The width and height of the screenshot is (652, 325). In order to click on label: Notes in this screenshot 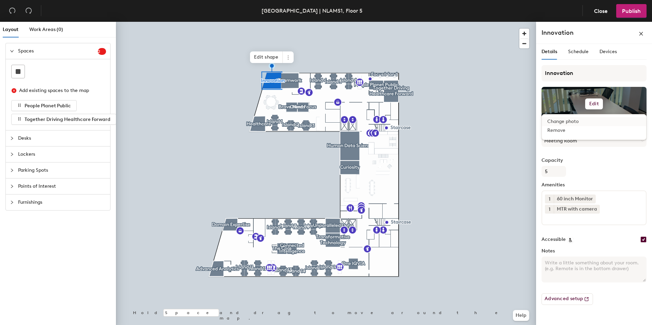, I will do `click(594, 251)`.